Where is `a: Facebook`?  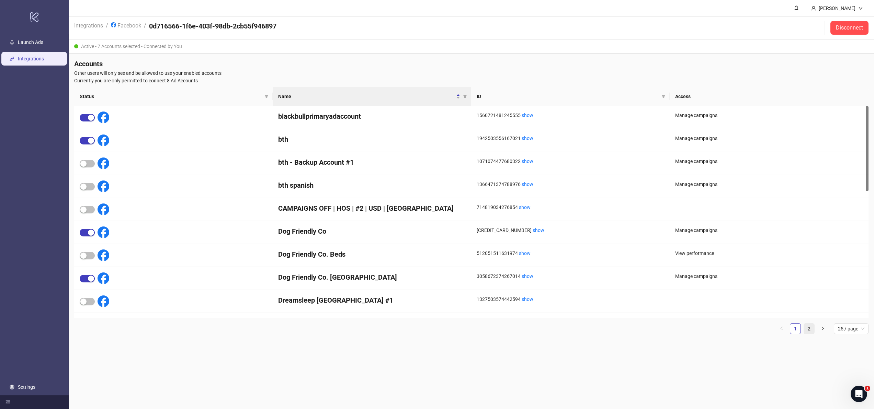
a: Facebook is located at coordinates (126, 25).